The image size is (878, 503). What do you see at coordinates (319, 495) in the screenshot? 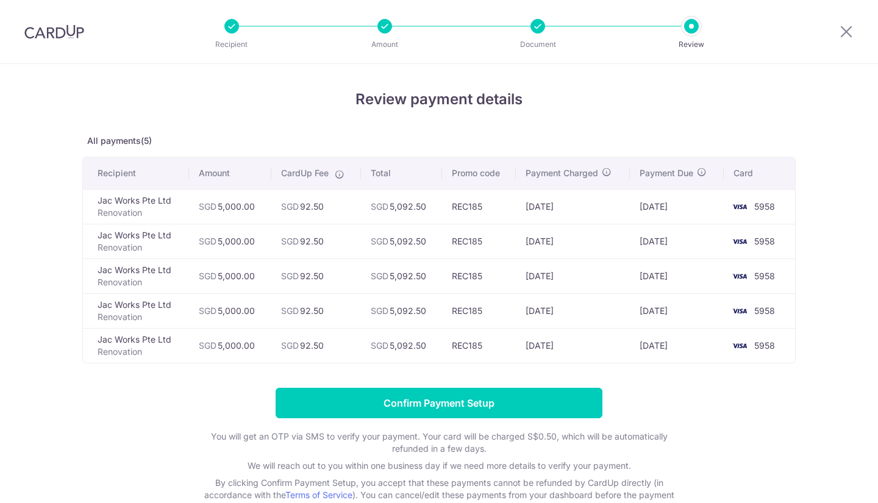
I see `a: Terms of Service` at bounding box center [319, 495].